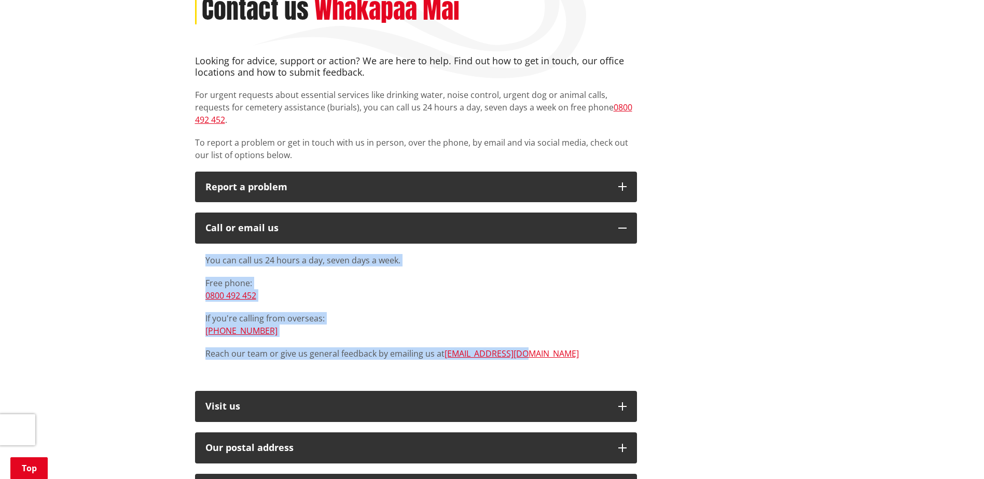 The height and width of the screenshot is (479, 984). Describe the element at coordinates (416, 448) in the screenshot. I see `button: Our postal address` at that location.